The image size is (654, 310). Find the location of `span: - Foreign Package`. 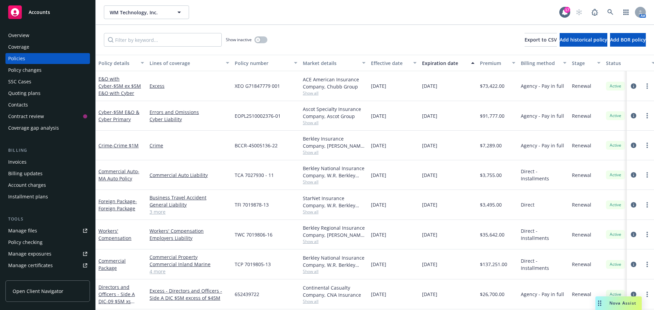

span: - Foreign Package is located at coordinates (117, 205).